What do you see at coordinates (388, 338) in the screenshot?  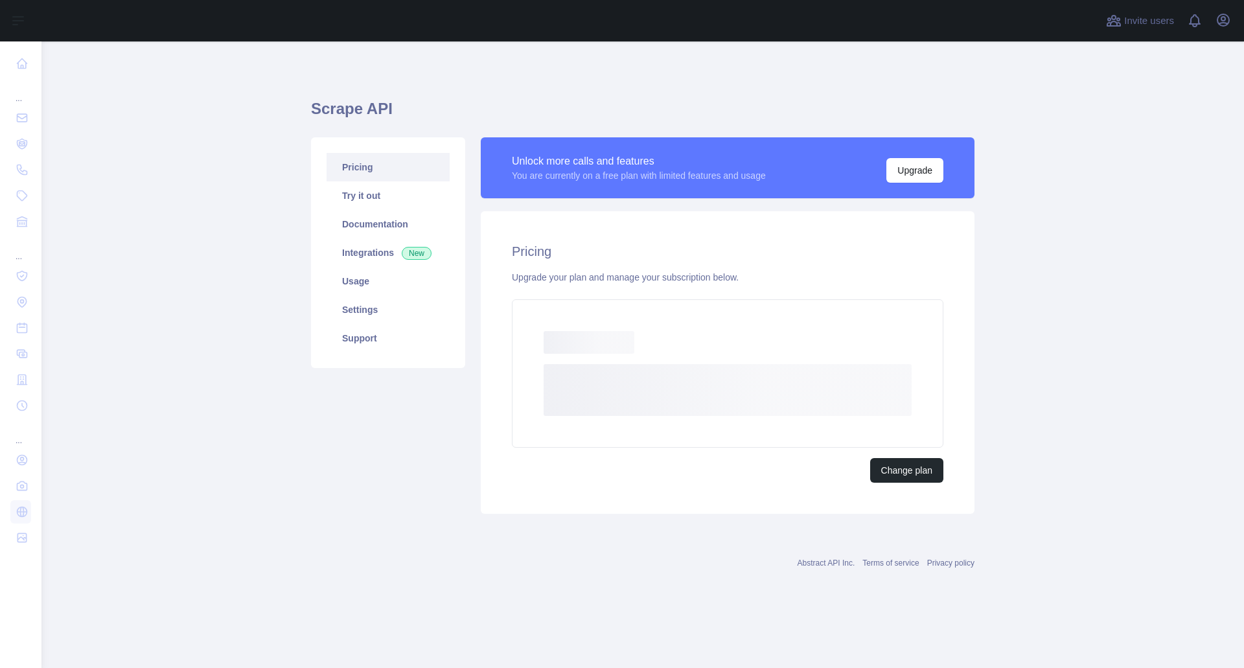 I see `a: Support` at bounding box center [388, 338].